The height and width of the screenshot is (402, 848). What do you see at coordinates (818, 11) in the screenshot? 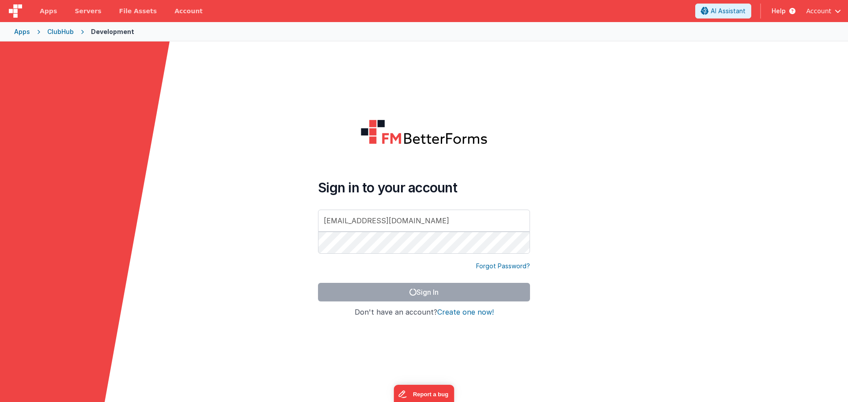
I see `span: Account` at bounding box center [818, 11].